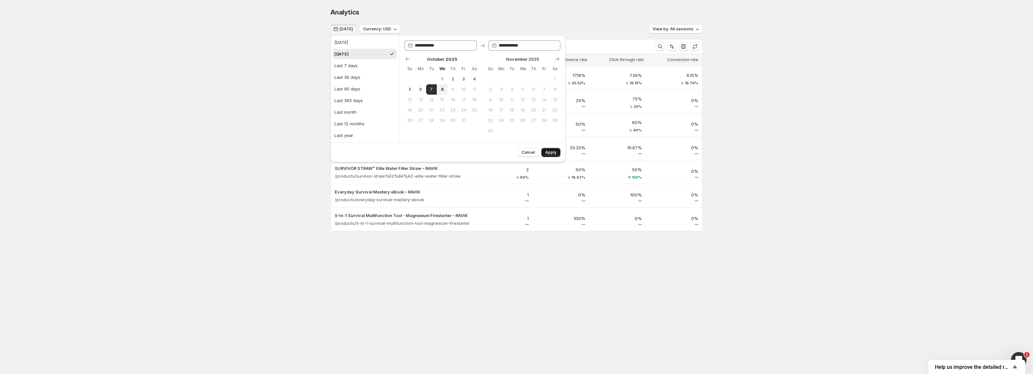 The height and width of the screenshot is (374, 1033). Describe the element at coordinates (474, 100) in the screenshot. I see `span: 18` at that location.